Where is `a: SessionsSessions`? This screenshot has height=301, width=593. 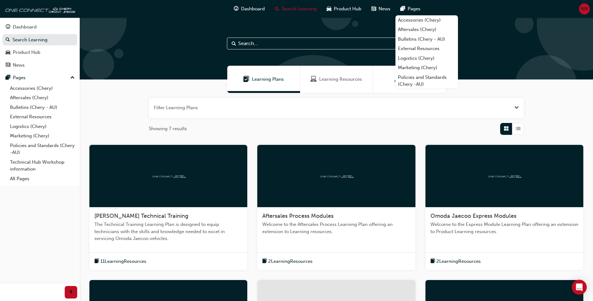 a: SessionsSessions is located at coordinates (410, 79).